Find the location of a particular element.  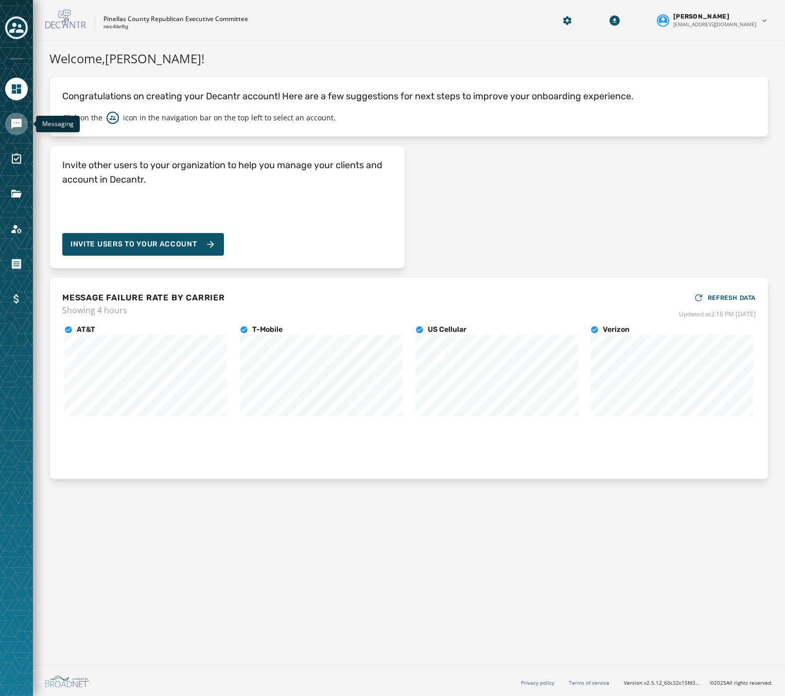

span: Version is located at coordinates (662, 683).